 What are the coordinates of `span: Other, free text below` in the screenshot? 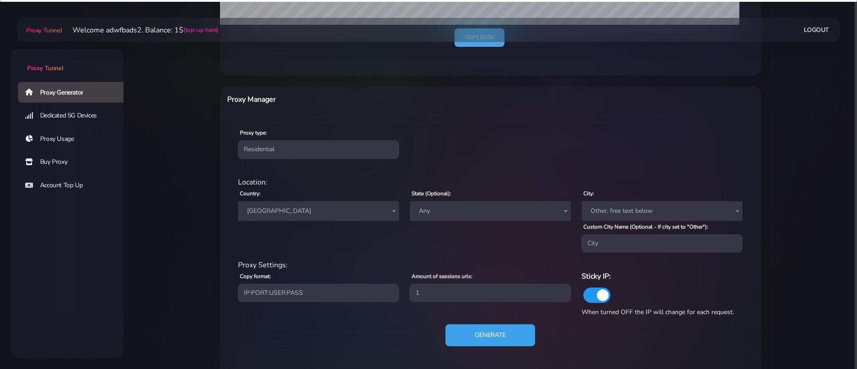 It's located at (661, 211).